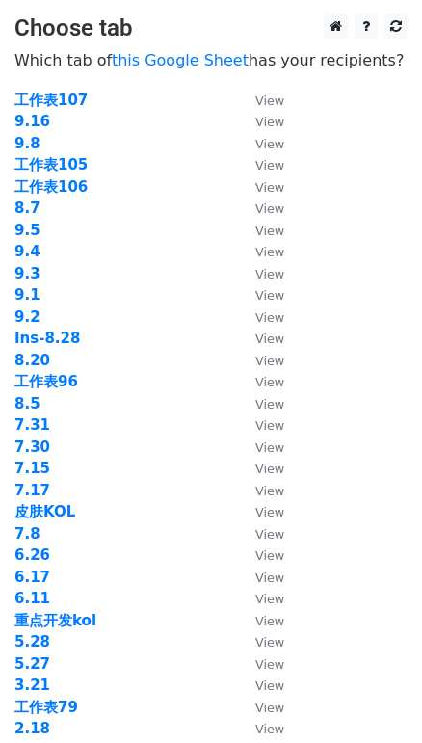  What do you see at coordinates (32, 728) in the screenshot?
I see `a: 2.18` at bounding box center [32, 728].